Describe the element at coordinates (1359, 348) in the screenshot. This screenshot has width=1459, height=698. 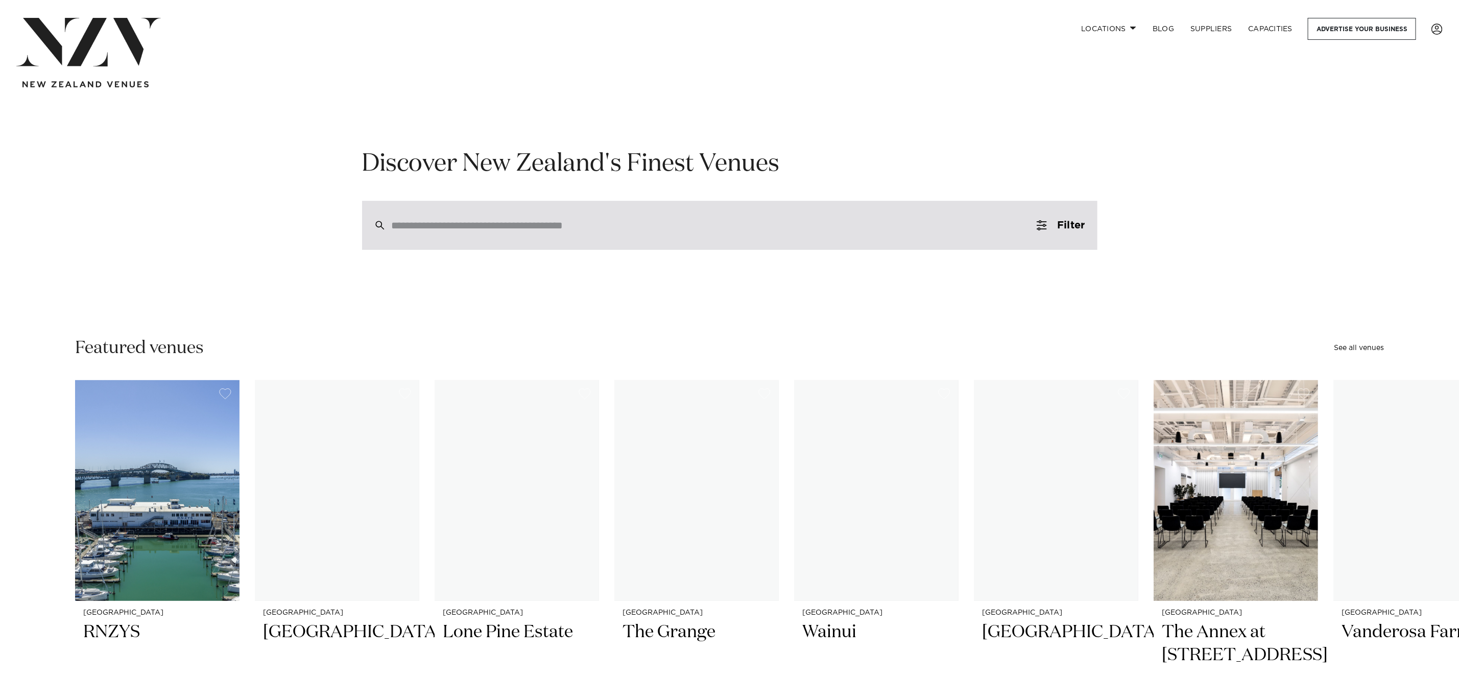
I see `a: See all venues` at that location.